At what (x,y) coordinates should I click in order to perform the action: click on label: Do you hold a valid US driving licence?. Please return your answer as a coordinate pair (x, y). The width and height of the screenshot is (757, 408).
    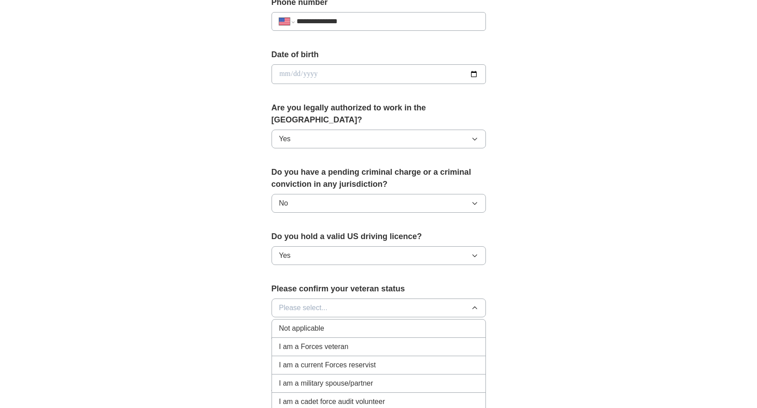
    Looking at the image, I should click on (379, 236).